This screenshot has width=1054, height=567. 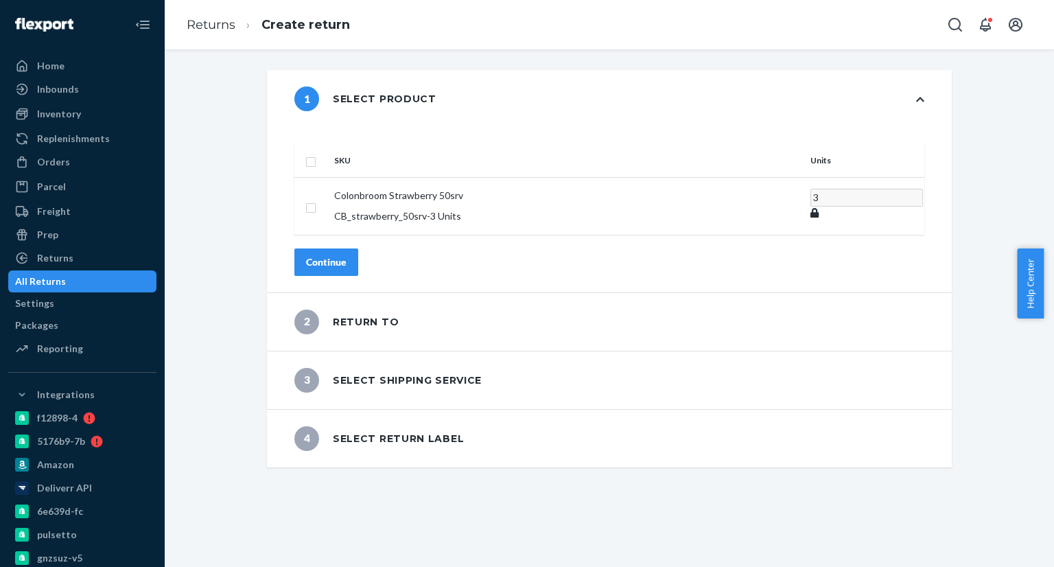 What do you see at coordinates (365, 99) in the screenshot?
I see `div: Select product` at bounding box center [365, 99].